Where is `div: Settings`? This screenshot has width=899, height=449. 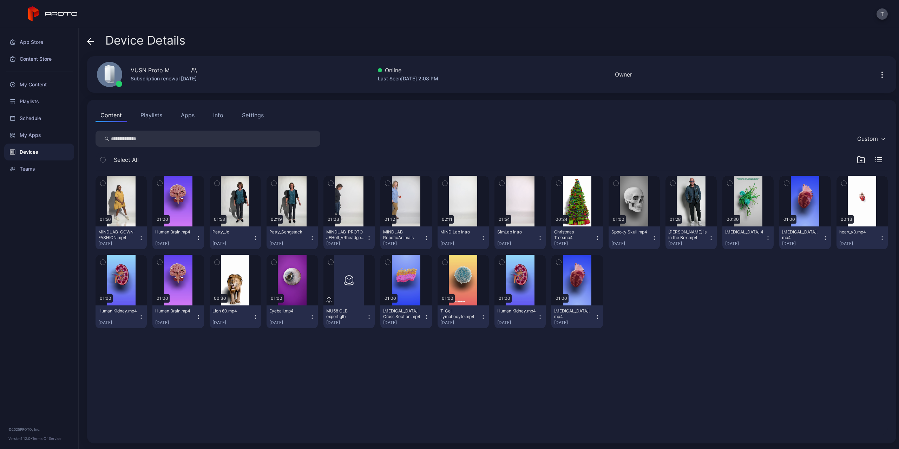 div: Settings is located at coordinates (253, 115).